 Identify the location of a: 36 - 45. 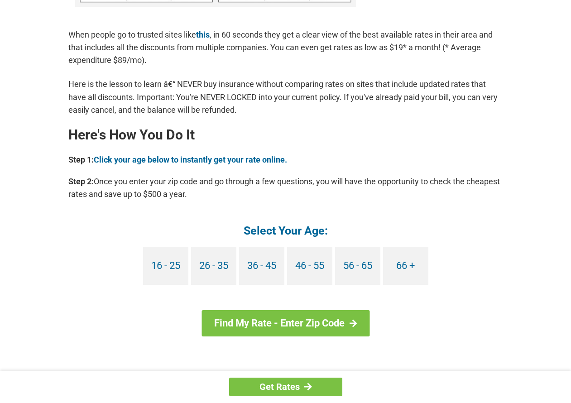
(262, 266).